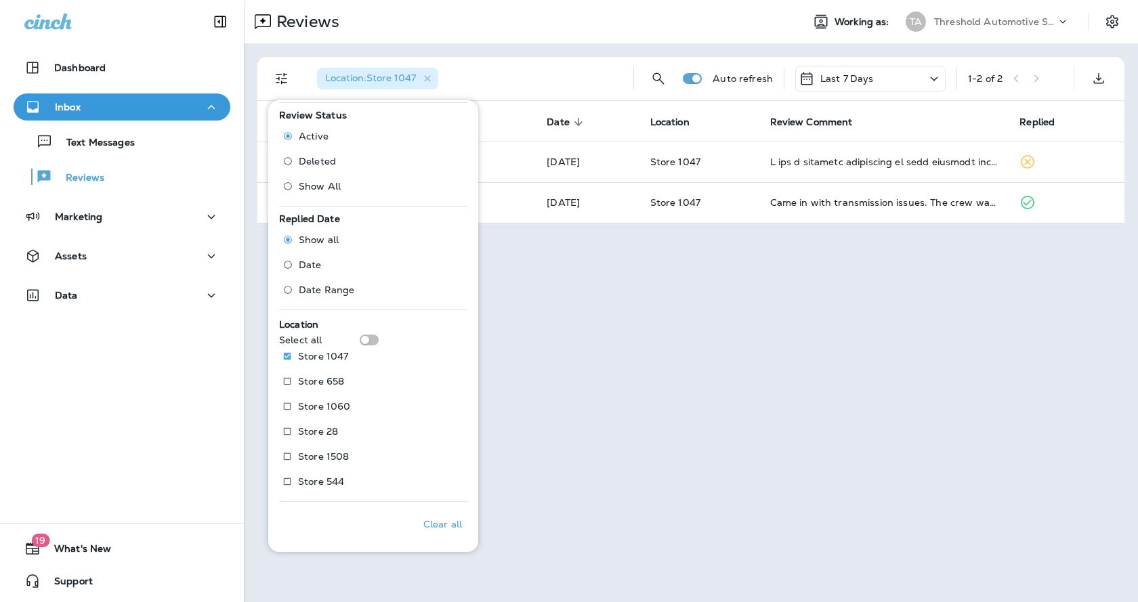 This screenshot has height=602, width=1138. What do you see at coordinates (1112, 22) in the screenshot?
I see `button: Settings` at bounding box center [1112, 22].